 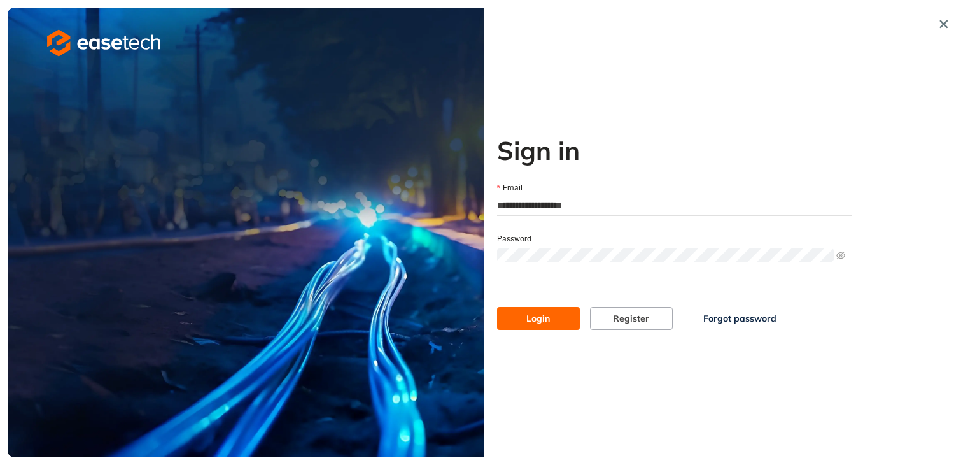 What do you see at coordinates (631, 318) in the screenshot?
I see `span: Register` at bounding box center [631, 318].